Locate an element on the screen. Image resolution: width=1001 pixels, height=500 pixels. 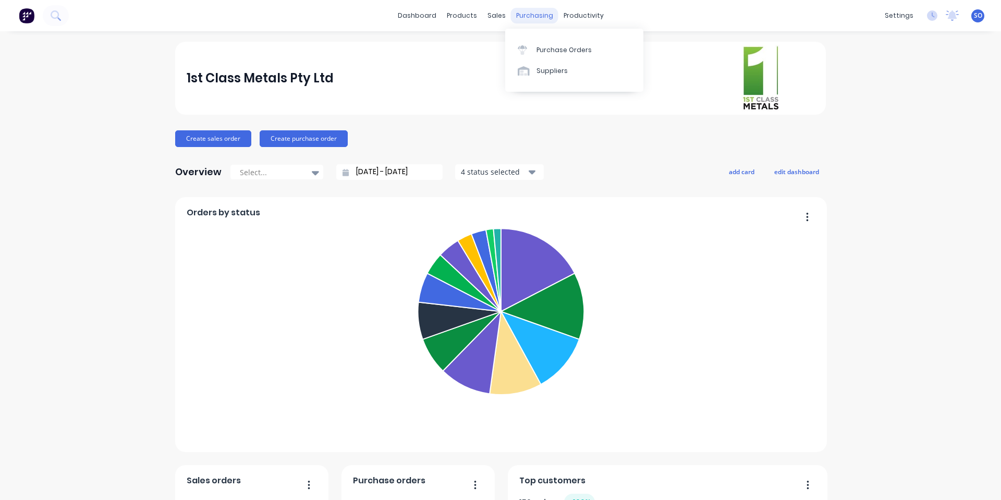
span: Purchase orders is located at coordinates (389, 481).